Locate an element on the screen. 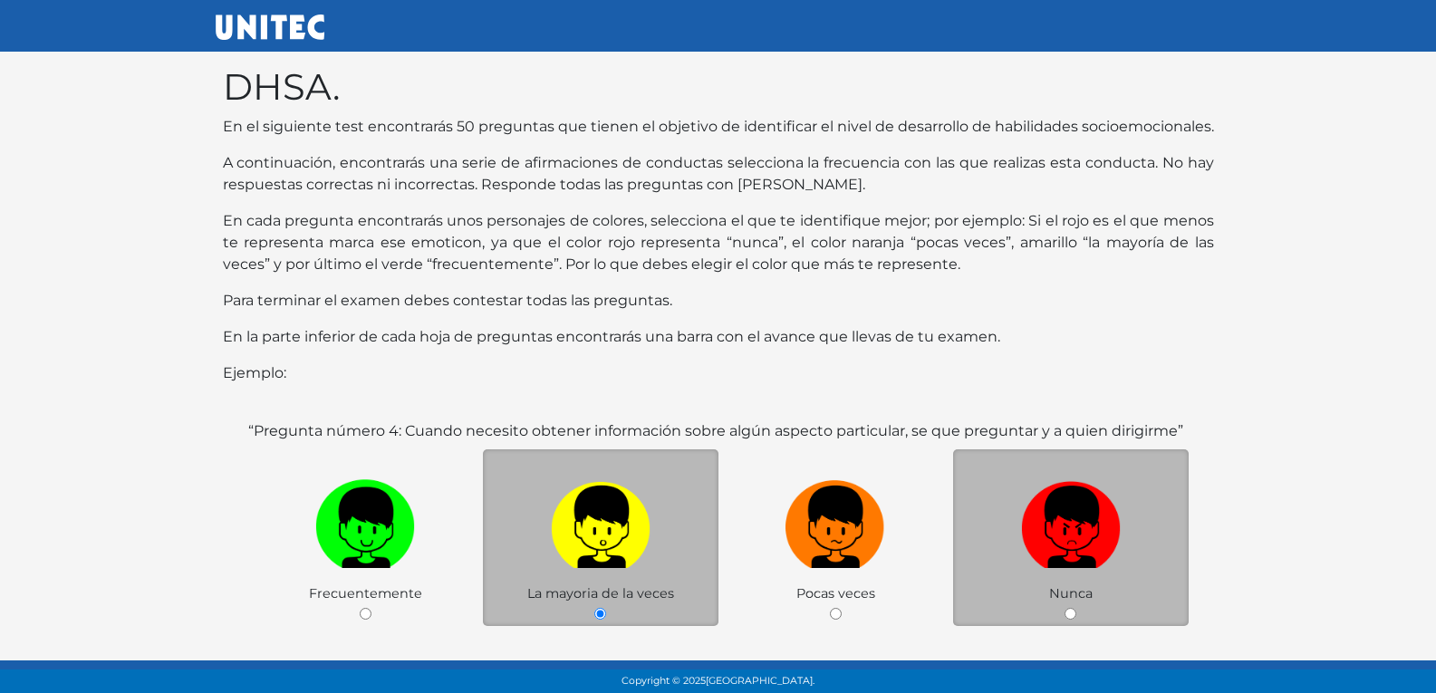  span: La mayoria de la veces is located at coordinates (601, 594).